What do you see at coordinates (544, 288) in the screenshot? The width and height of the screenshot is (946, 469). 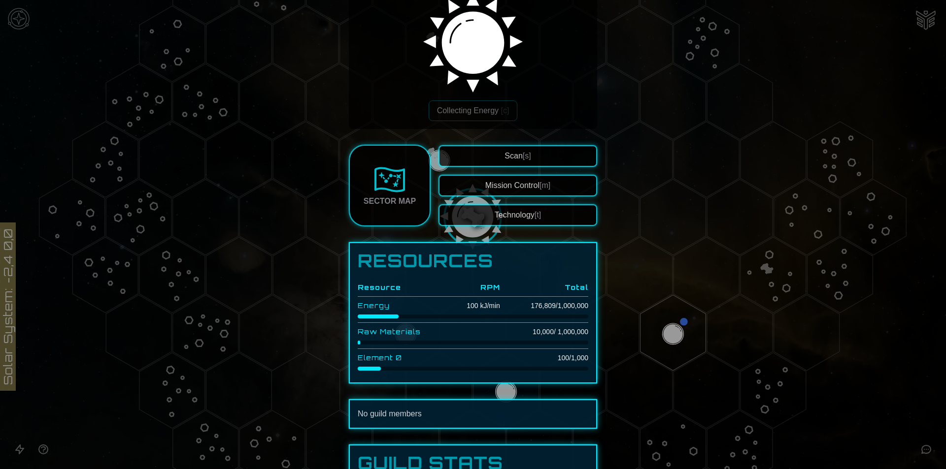 I see `th: Total` at bounding box center [544, 288].